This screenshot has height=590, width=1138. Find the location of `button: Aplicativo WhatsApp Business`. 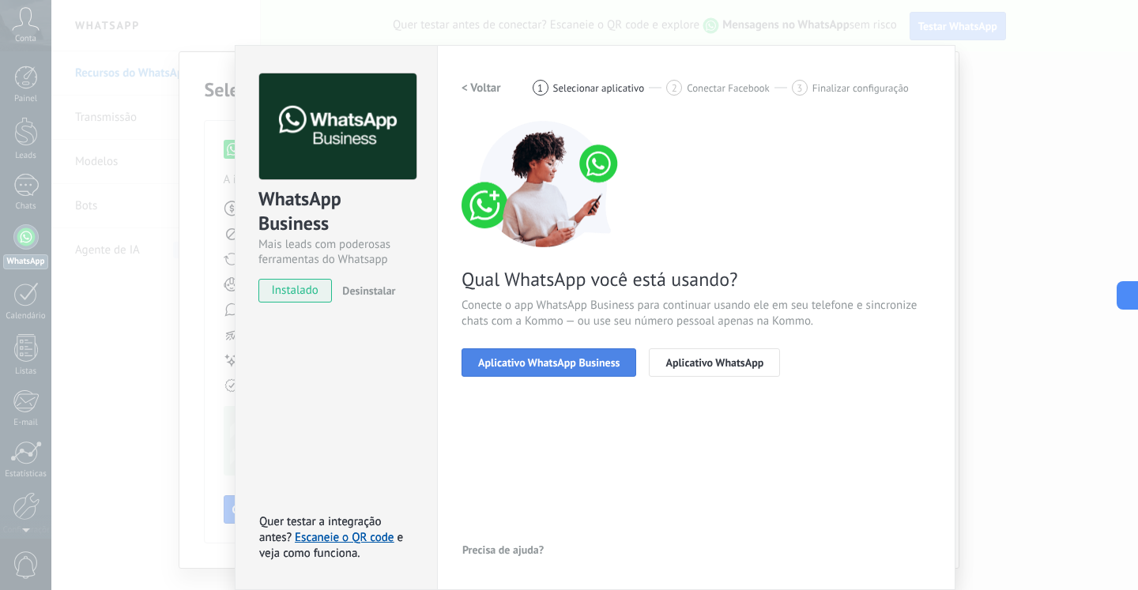

button: Aplicativo WhatsApp Business is located at coordinates (548, 363).